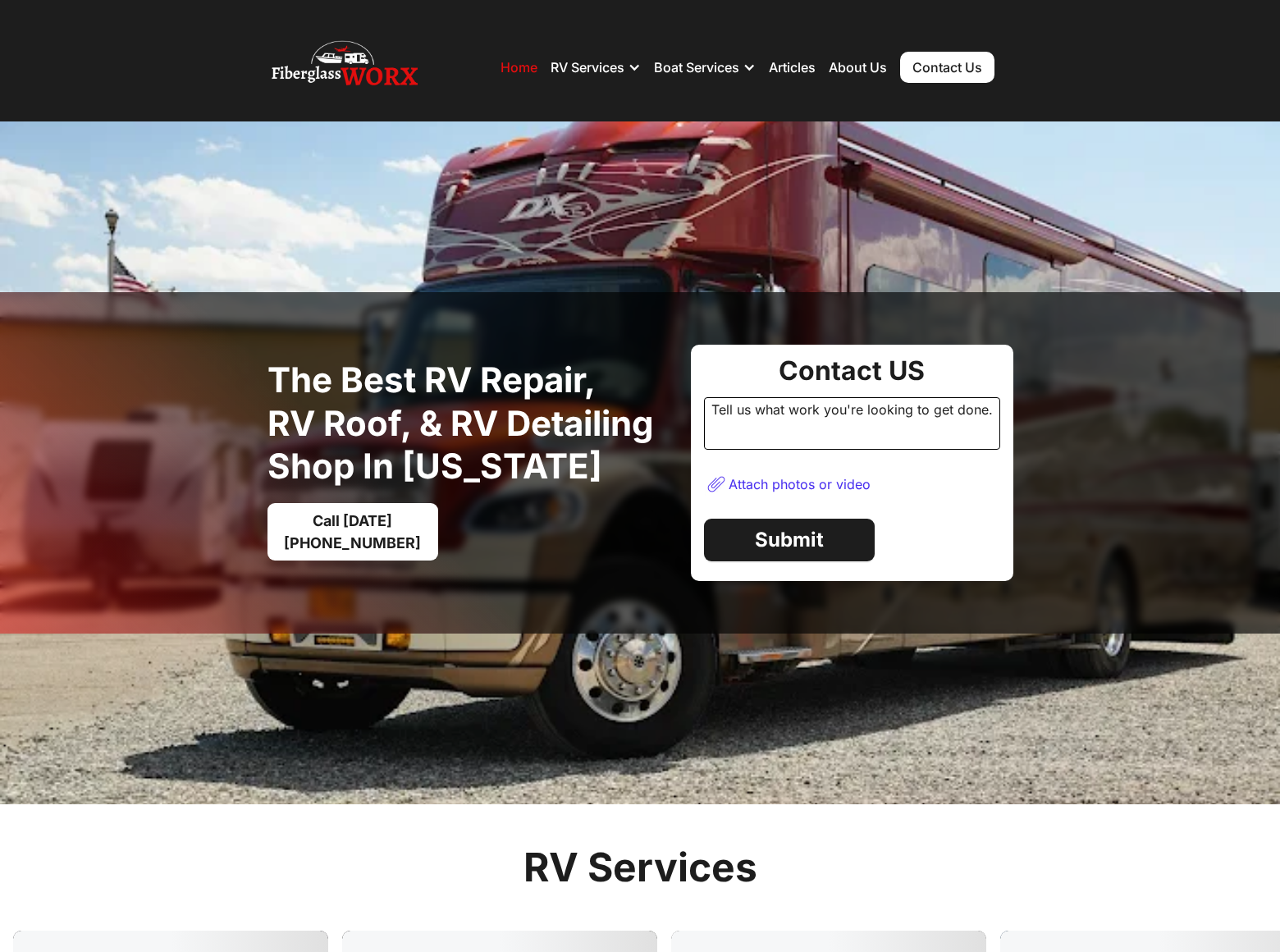 The height and width of the screenshot is (952, 1280). What do you see at coordinates (858, 68) in the screenshot?
I see `a: About Us` at bounding box center [858, 68].